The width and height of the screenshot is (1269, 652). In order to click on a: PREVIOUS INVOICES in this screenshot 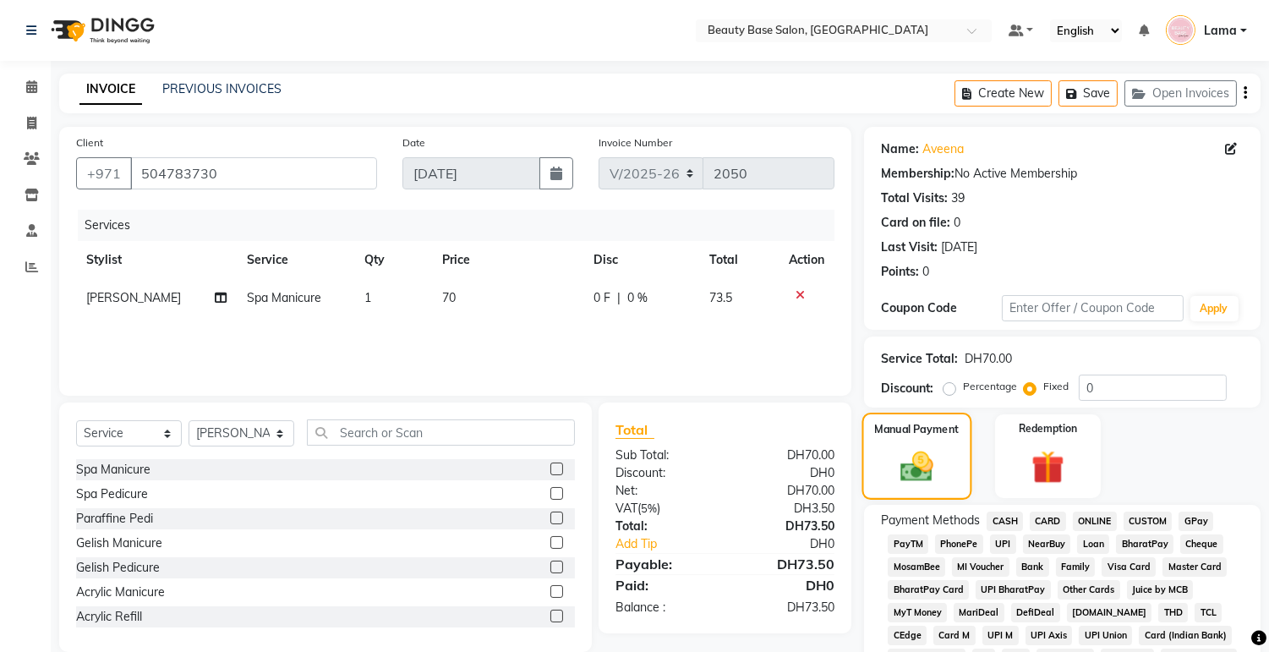, I will do `click(221, 89)`.